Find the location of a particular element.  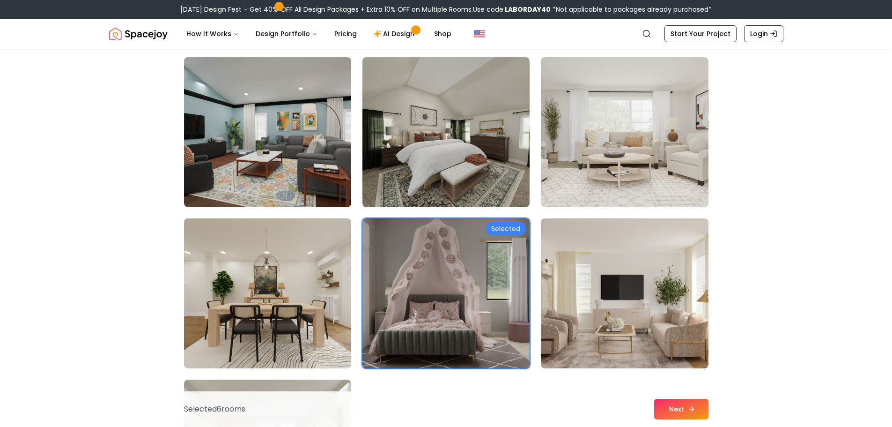

span: Use code: is located at coordinates (512, 9).